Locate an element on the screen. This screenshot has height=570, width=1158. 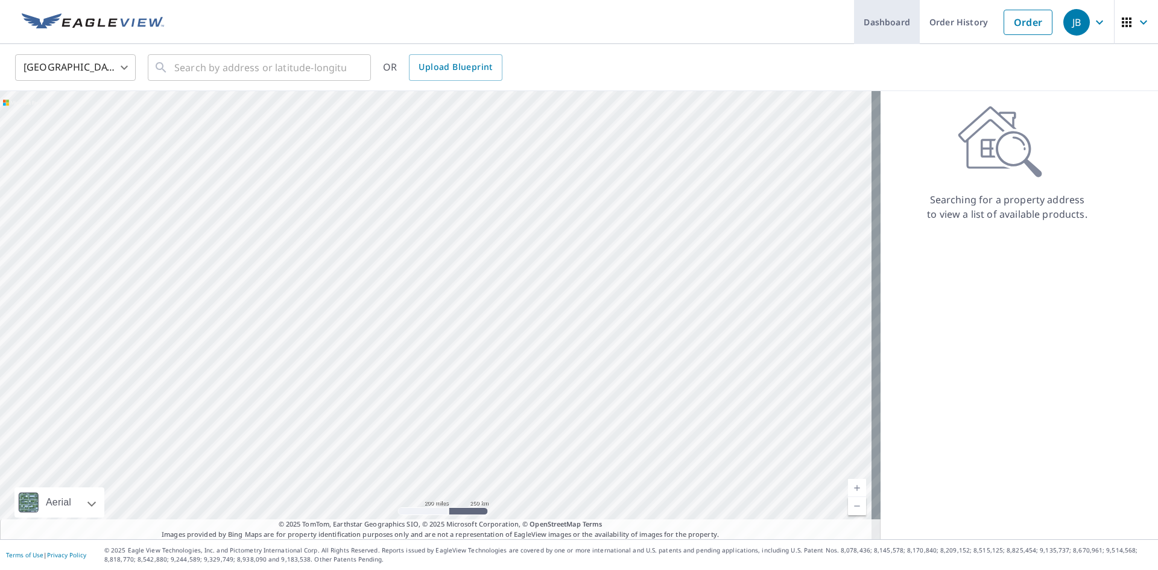
p: © 2025 Eagle View Technologies, Inc. and Pictometry International Corp. All Rights Reserved. Repo... is located at coordinates (628, 555).